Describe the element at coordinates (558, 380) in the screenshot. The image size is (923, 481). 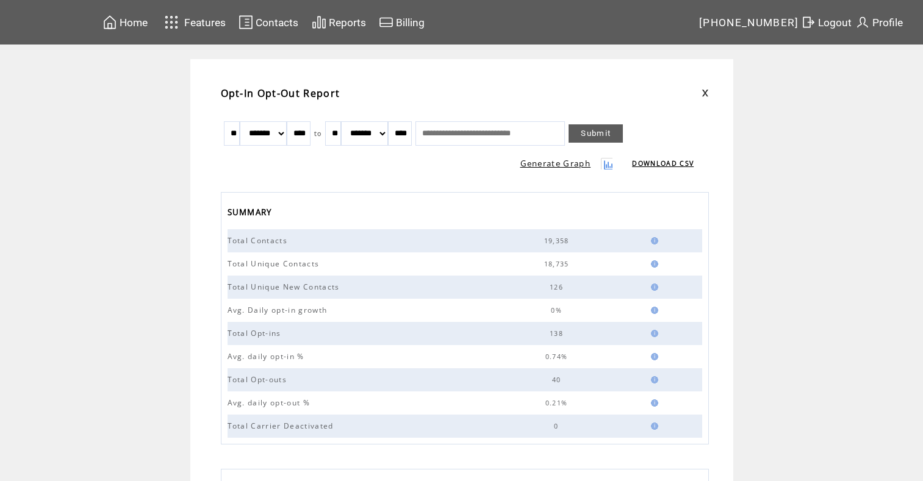
I see `span: 40` at that location.